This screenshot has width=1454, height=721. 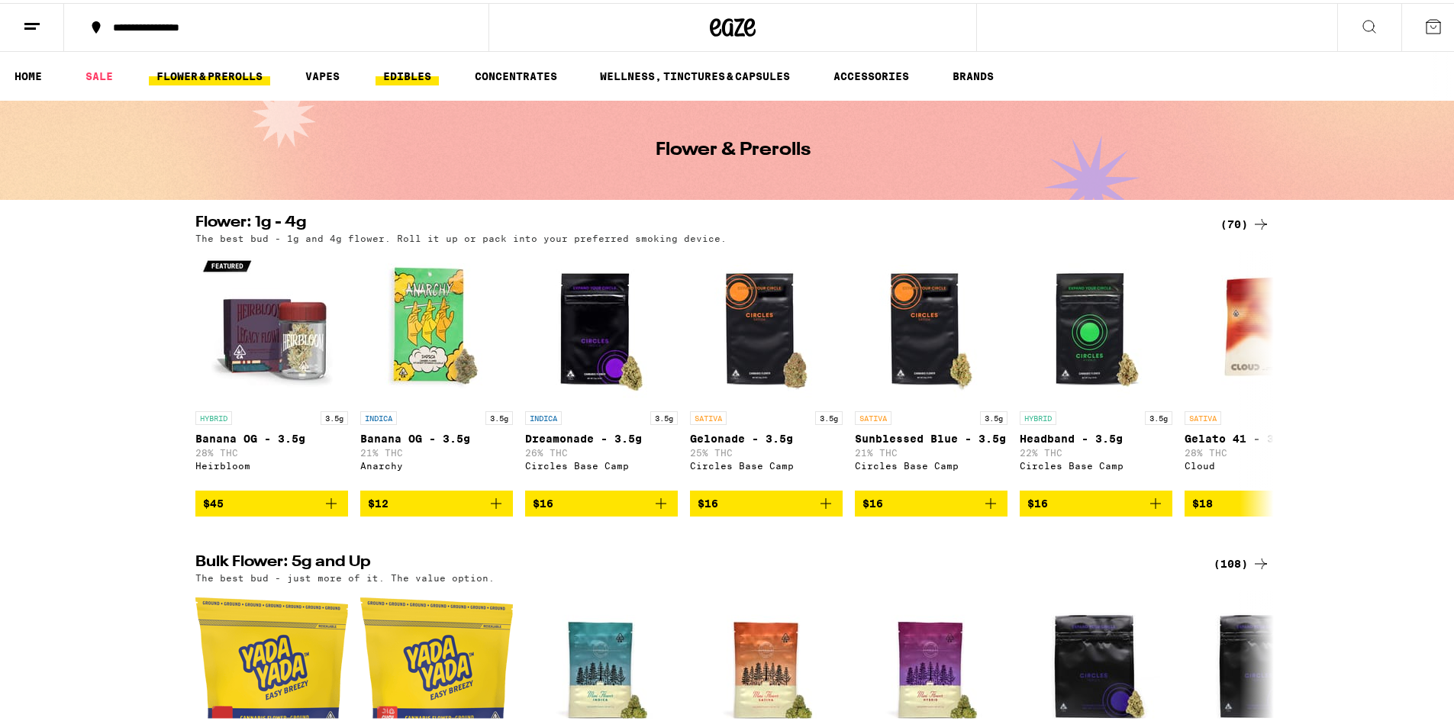 What do you see at coordinates (60, 17) in the screenshot?
I see `span: Hi. Need any help?` at bounding box center [60, 17].